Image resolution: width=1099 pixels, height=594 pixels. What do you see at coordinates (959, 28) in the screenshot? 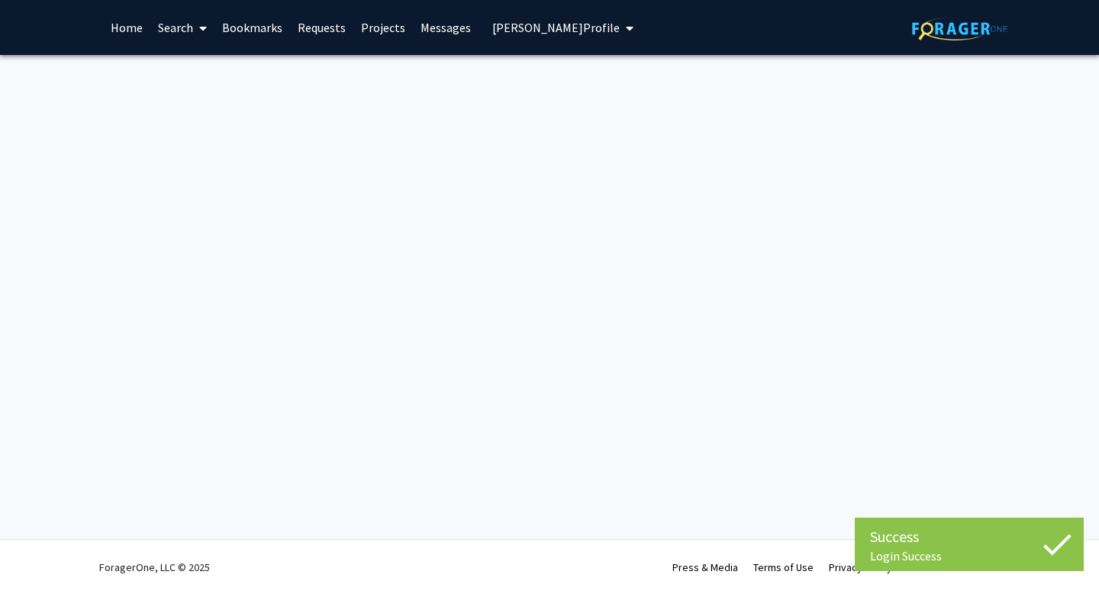
I see `img: ForagerOne Logo` at bounding box center [959, 28].